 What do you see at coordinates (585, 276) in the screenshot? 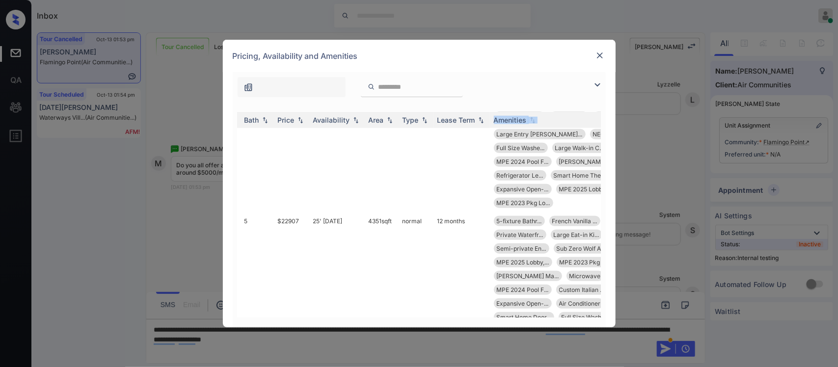
I see `span: Microwave` at bounding box center [585, 276].